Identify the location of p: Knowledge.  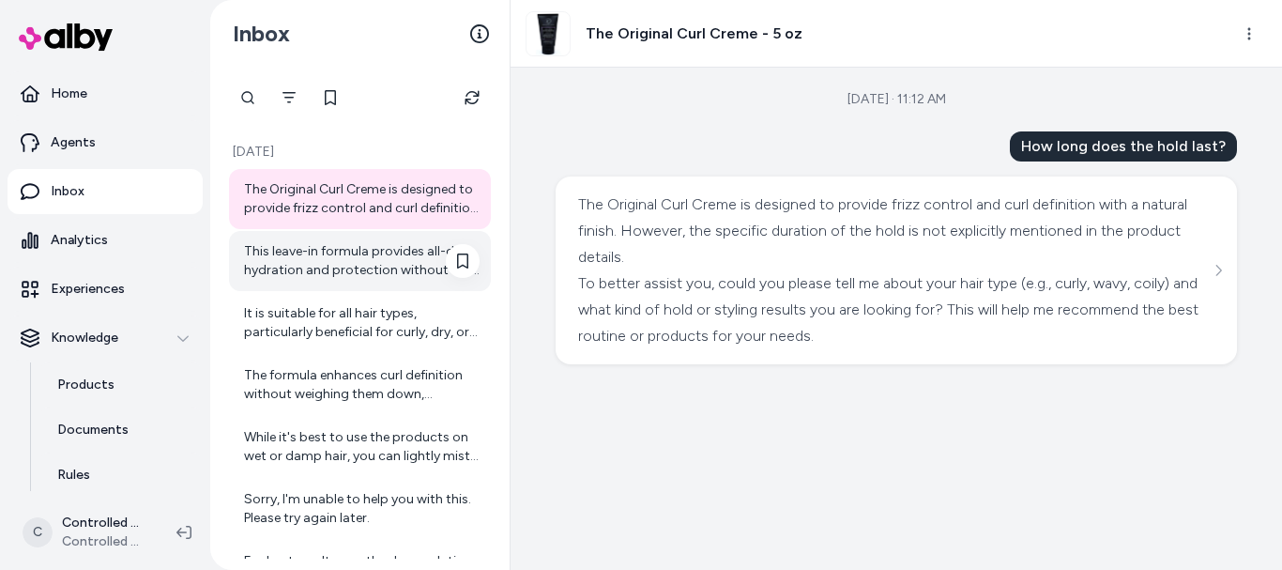
(84, 338).